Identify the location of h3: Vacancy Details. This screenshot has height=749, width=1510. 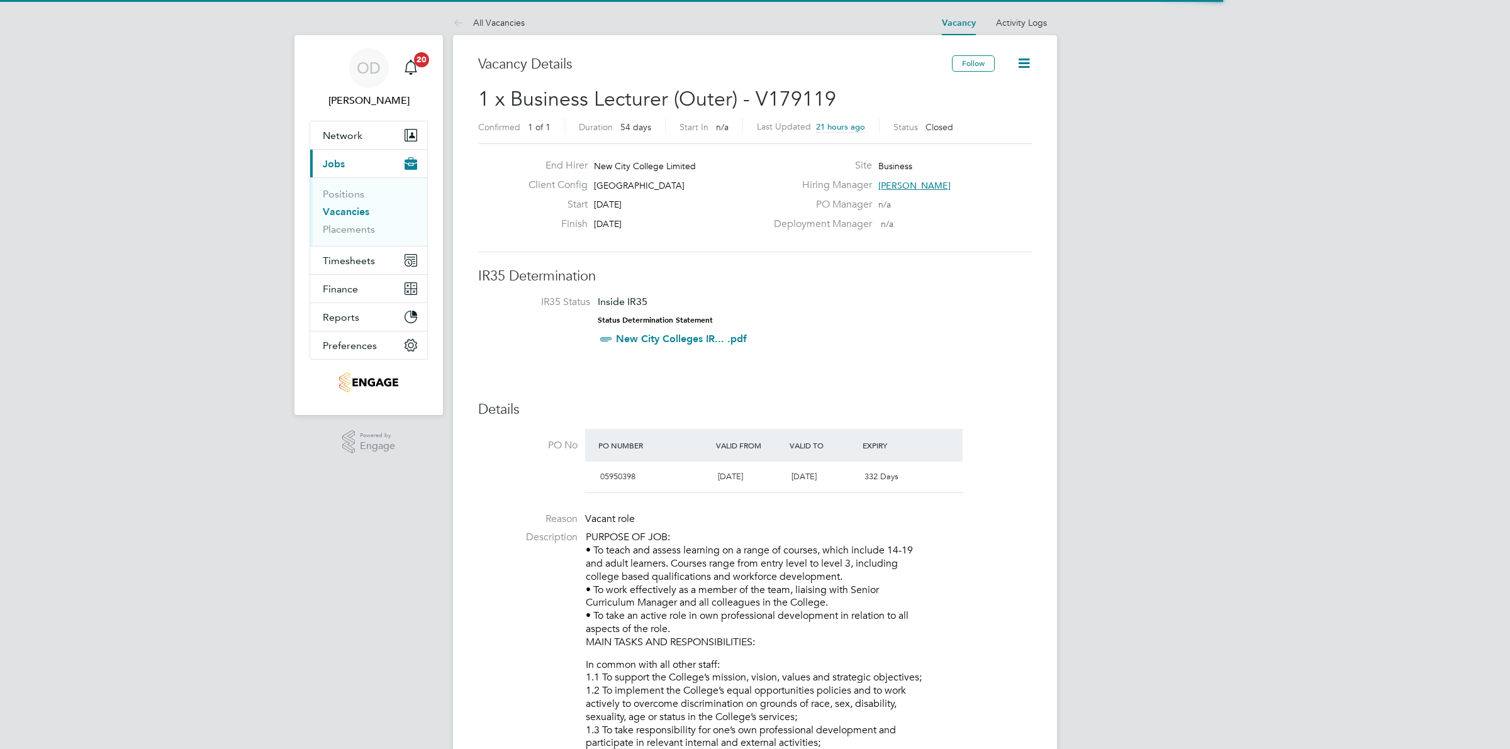
(715, 64).